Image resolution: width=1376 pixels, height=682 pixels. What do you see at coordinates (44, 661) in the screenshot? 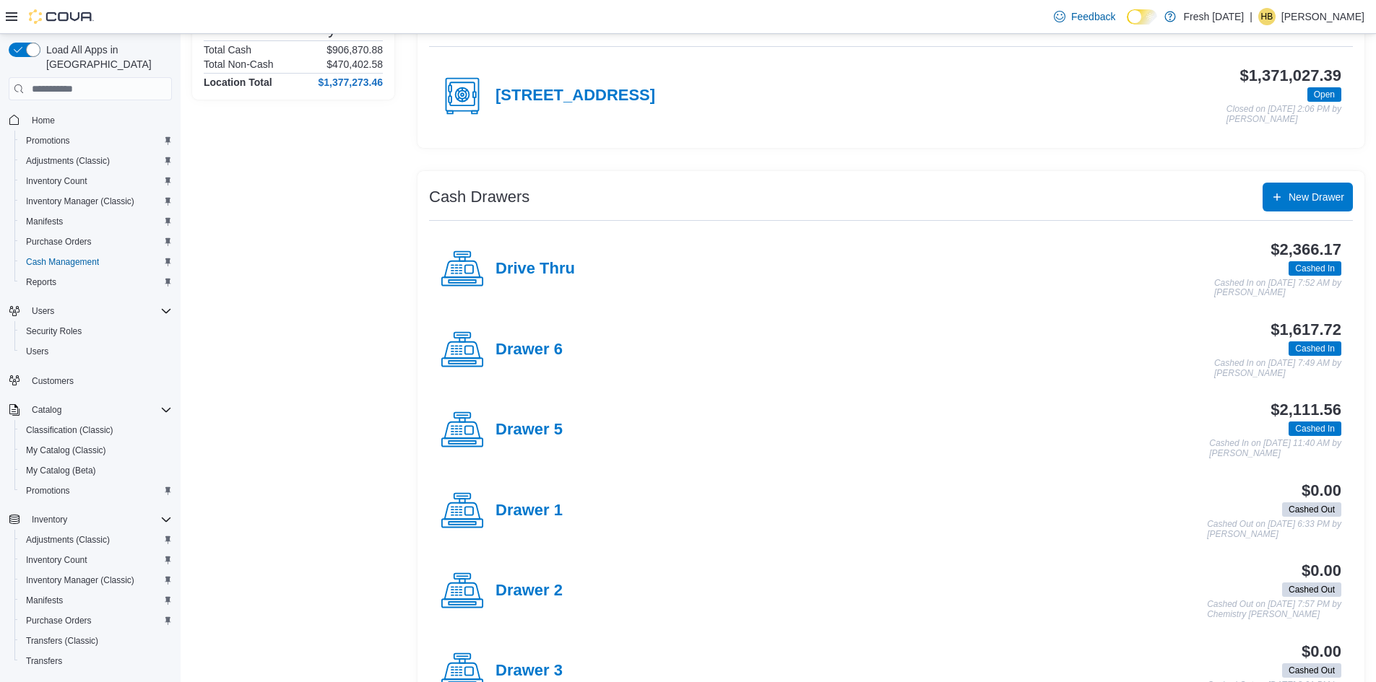
I see `a: Transfers` at bounding box center [44, 661].